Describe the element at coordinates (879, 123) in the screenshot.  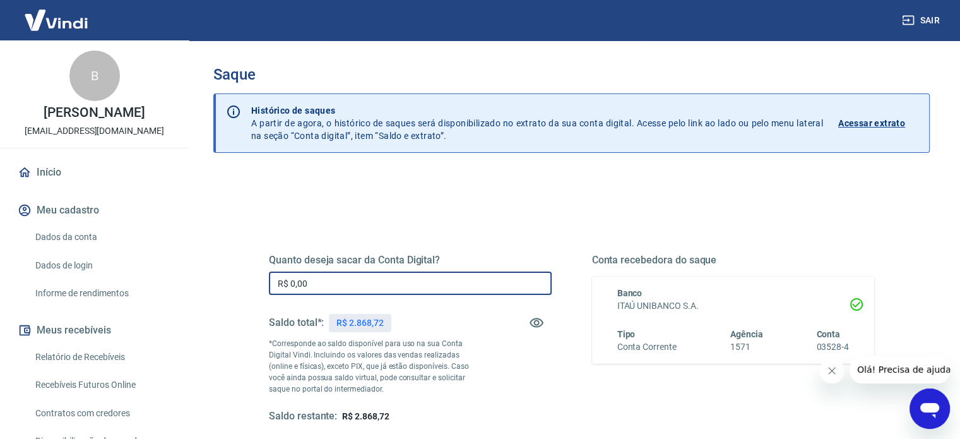
I see `a: Acessar extrato` at that location.